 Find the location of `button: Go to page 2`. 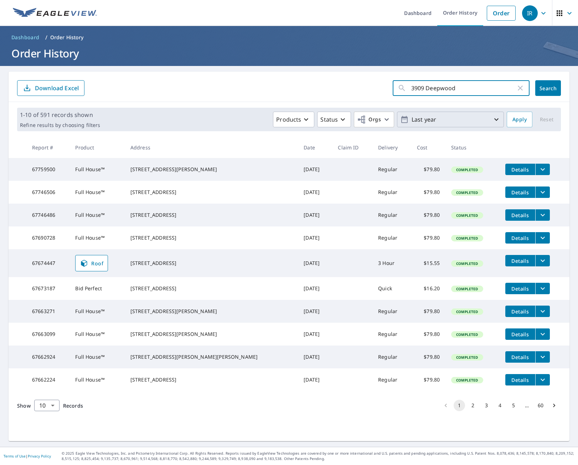

button: Go to page 2 is located at coordinates (473, 405).